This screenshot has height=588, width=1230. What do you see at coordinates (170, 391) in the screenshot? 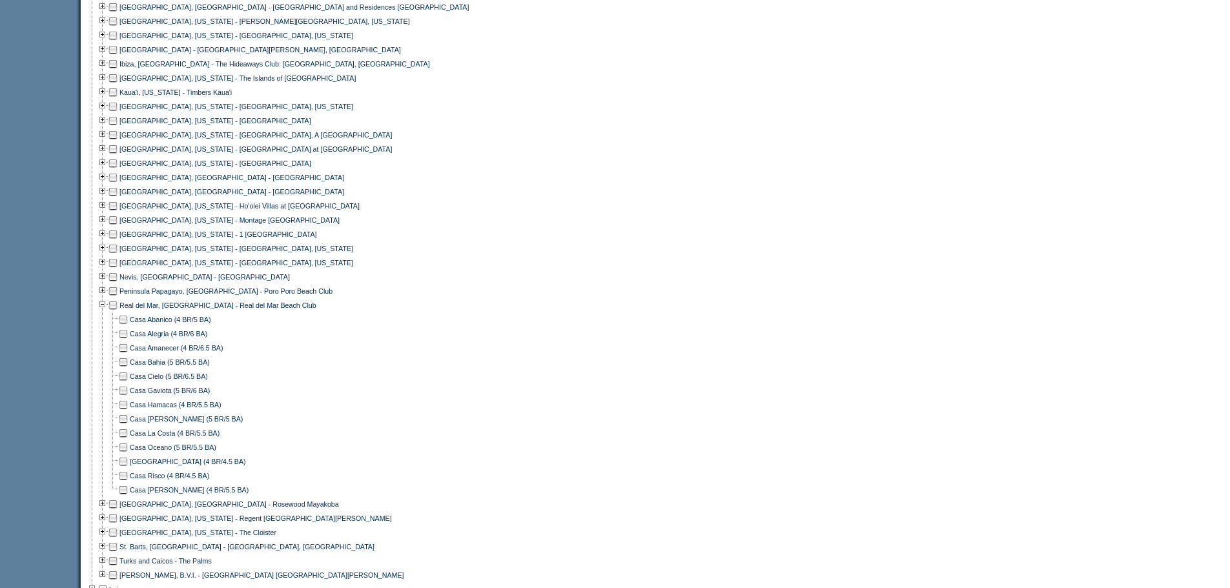
I see `a: Casa Gaviota (5 BR/6 BA)` at bounding box center [170, 391].